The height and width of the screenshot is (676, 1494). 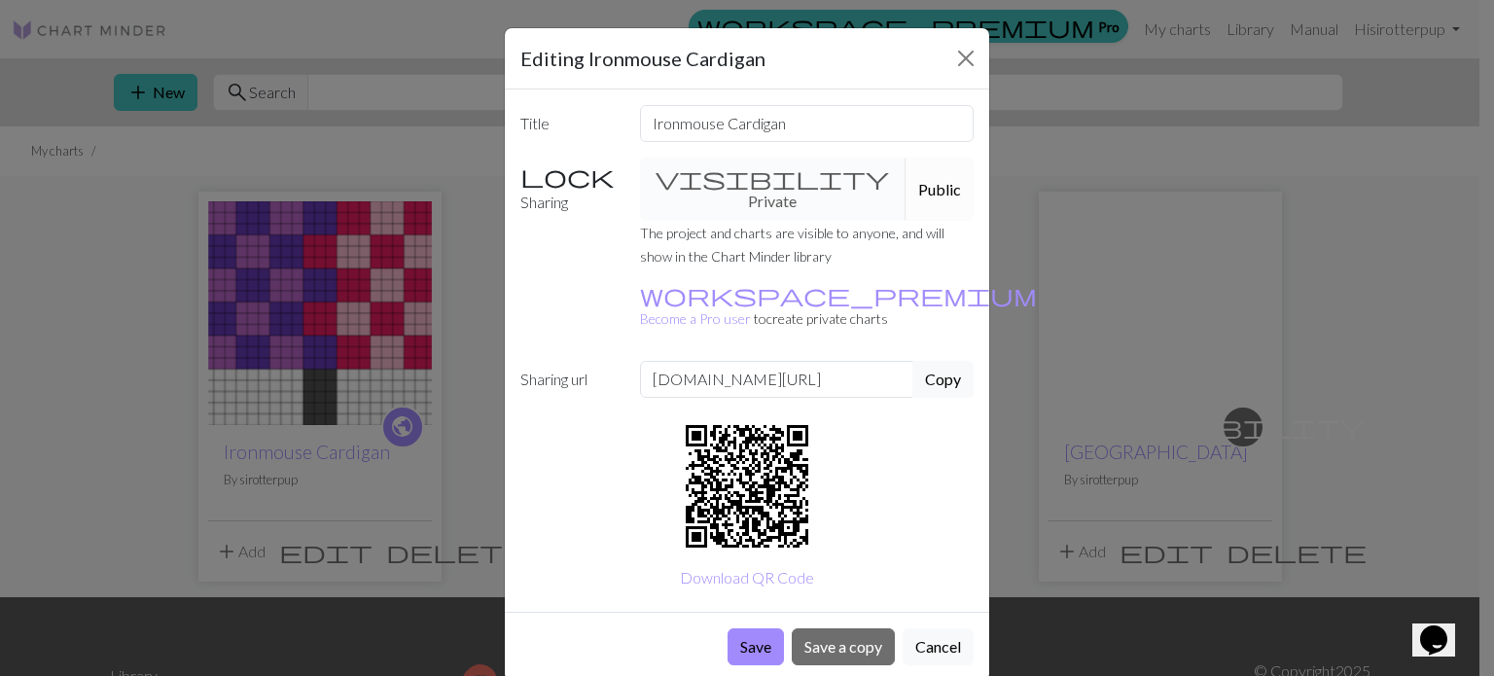 What do you see at coordinates (937, 647) in the screenshot?
I see `button: Cancel` at bounding box center [937, 647].